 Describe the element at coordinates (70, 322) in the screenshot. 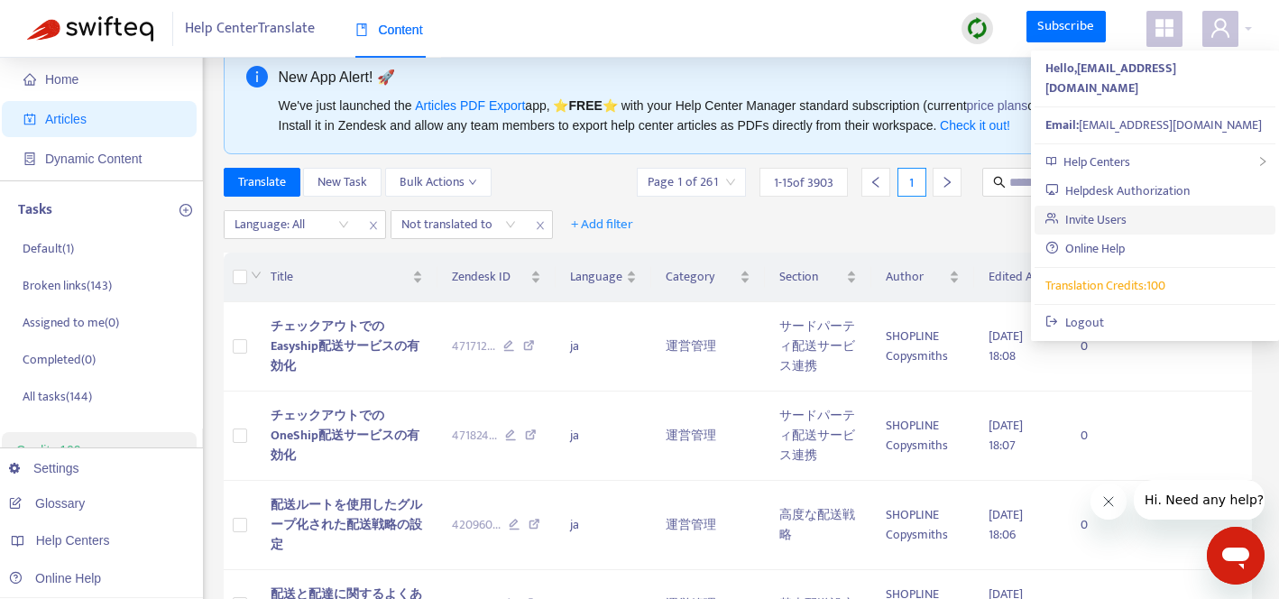

I see `p: Assigned to me ( 0 )` at that location.